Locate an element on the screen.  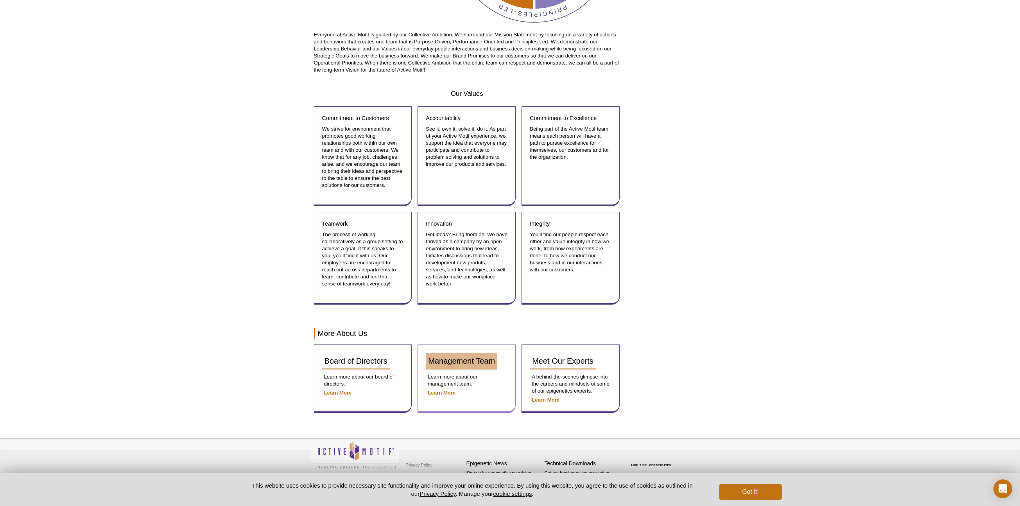
p: You’ll find our people respect each other and value integrity in how we work, from how experiment... is located at coordinates (570, 252).